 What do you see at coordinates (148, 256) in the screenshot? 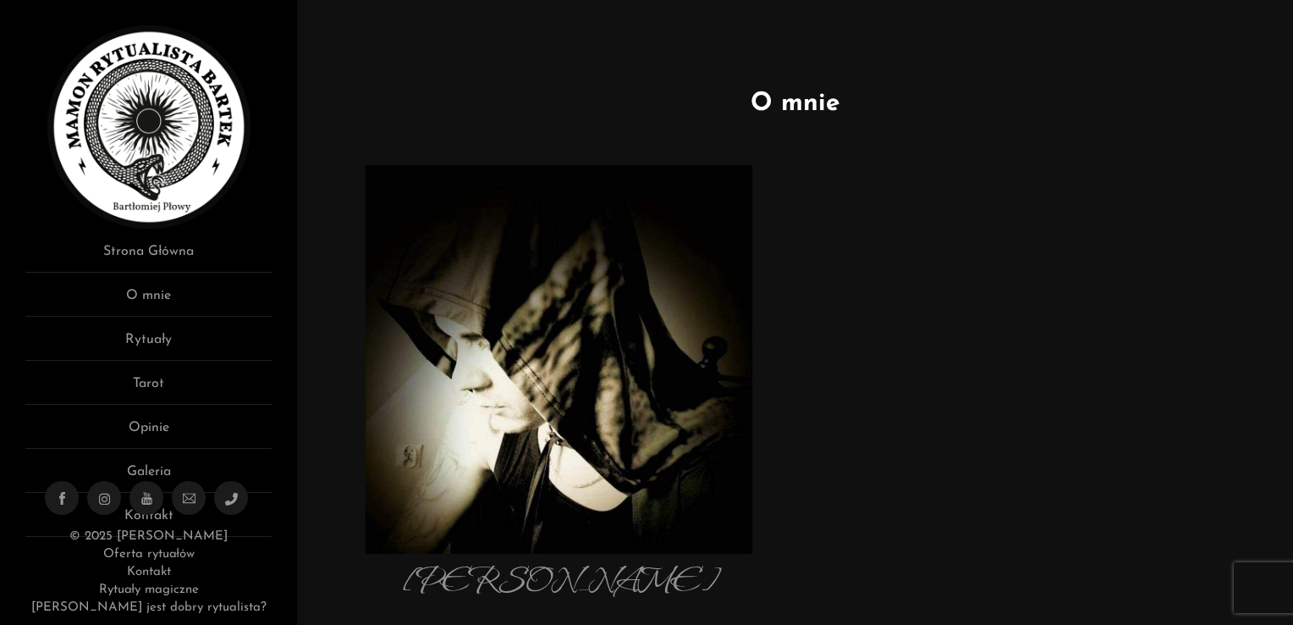
I see `a: Strona Główna` at bounding box center [148, 256].